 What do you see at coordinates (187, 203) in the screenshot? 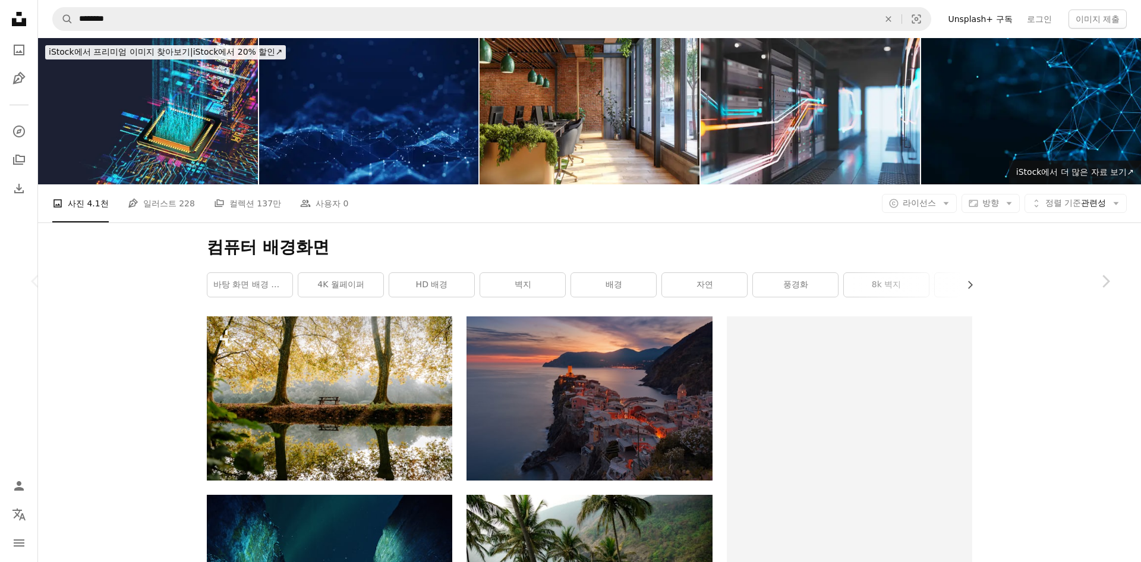
I see `span: 228` at bounding box center [187, 203].